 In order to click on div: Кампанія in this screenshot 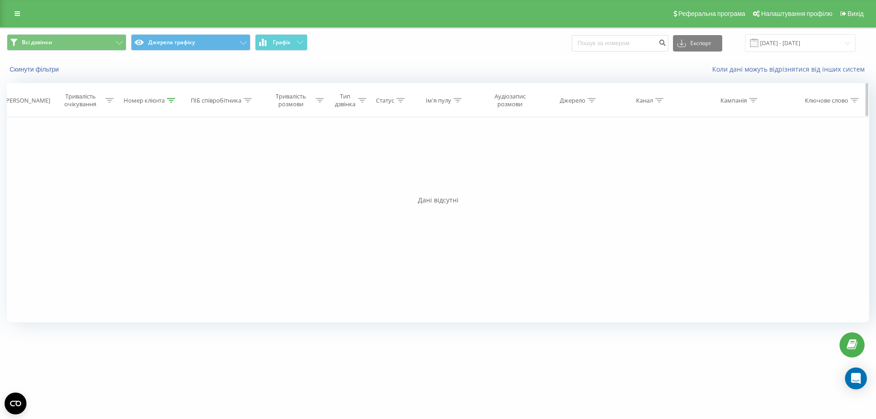, I will do `click(733, 100)`.